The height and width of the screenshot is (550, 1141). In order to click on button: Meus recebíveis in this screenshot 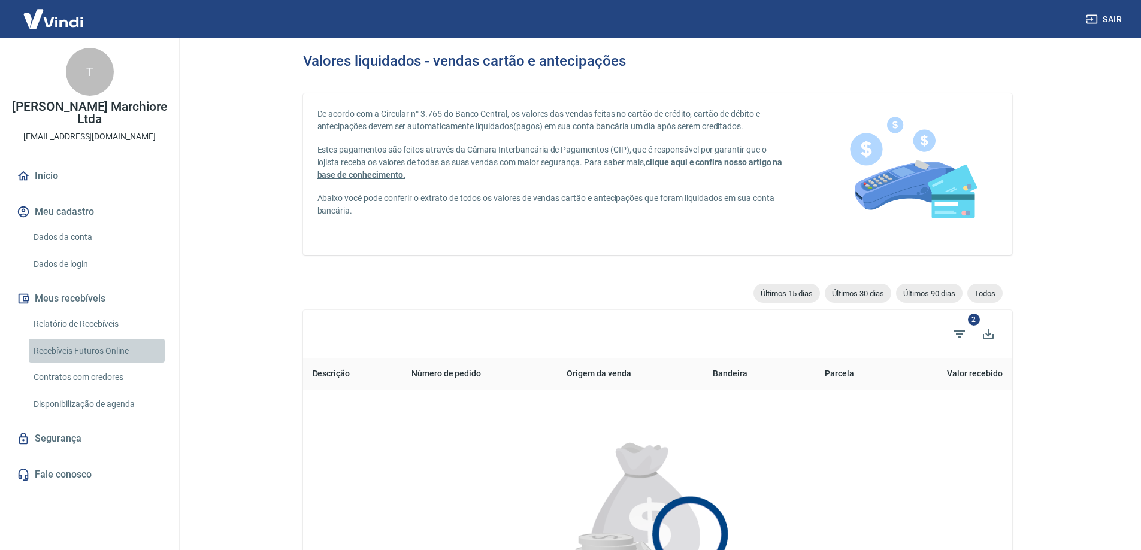, I will do `click(89, 299)`.